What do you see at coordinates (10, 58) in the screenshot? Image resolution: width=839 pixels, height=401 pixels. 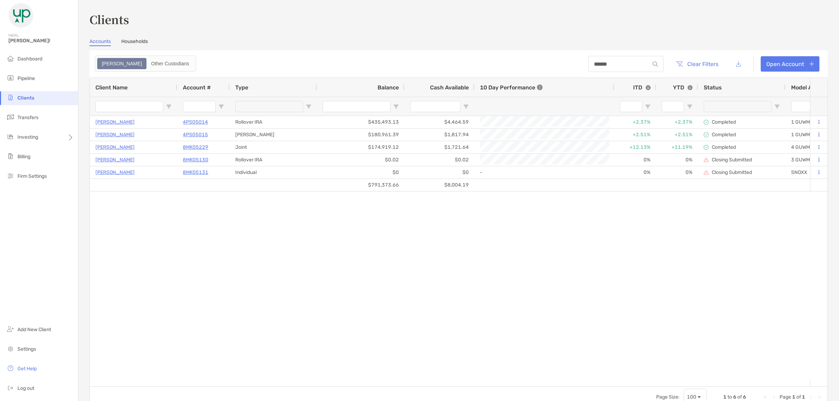 I see `img: dashboard icon` at bounding box center [10, 58].